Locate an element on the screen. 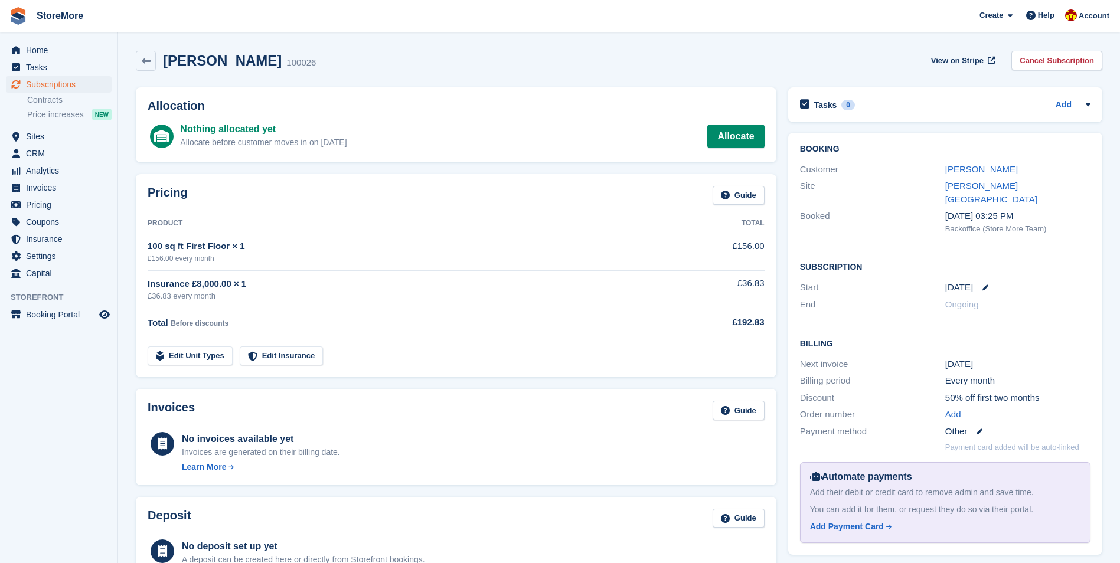 The width and height of the screenshot is (1120, 563). div: Insurance £8,000.00 × 1 is located at coordinates (408, 284).